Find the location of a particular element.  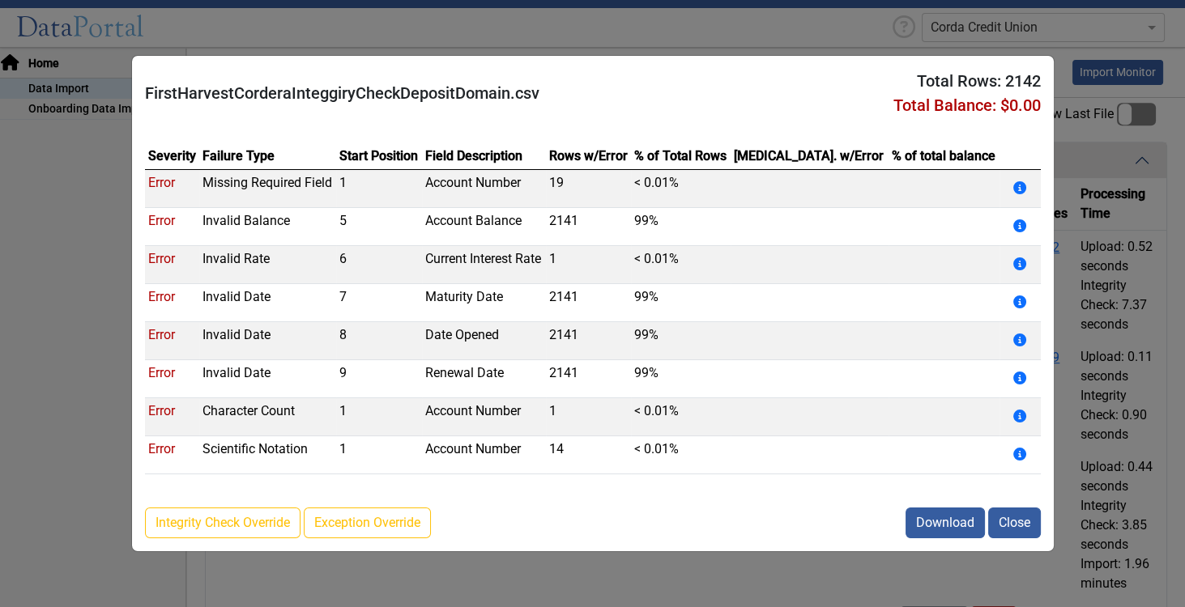

h5: Account Balance rows are 99% in error. is located at coordinates (816, 105).